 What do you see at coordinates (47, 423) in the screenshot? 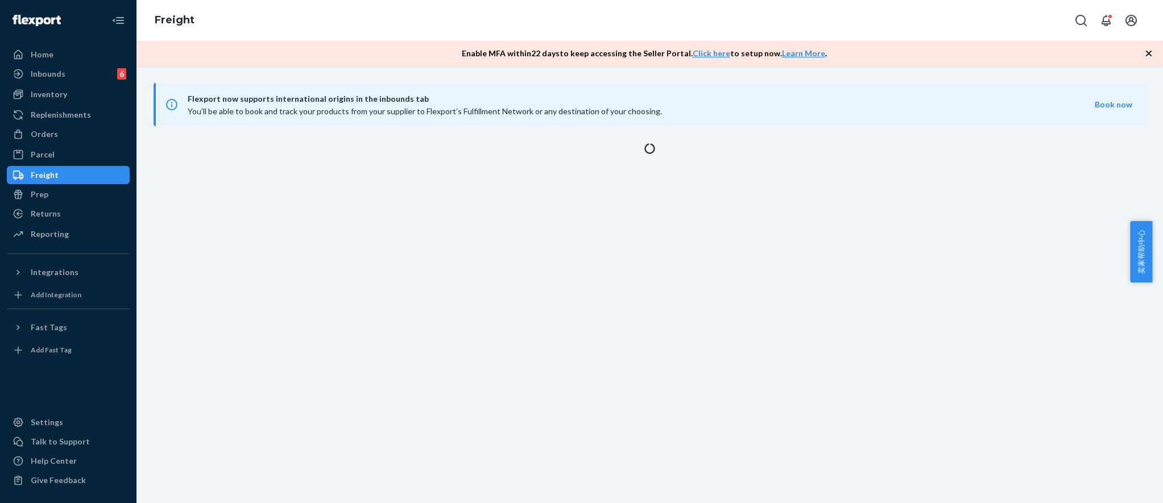
I see `div: Settings` at bounding box center [47, 423].